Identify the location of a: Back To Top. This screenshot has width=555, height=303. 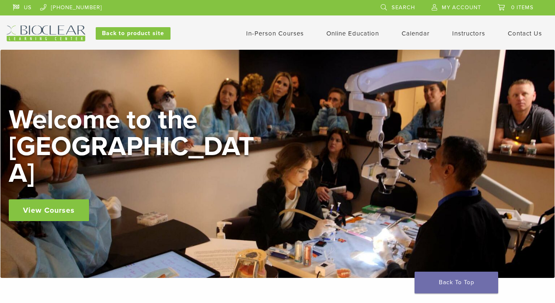
(457, 283).